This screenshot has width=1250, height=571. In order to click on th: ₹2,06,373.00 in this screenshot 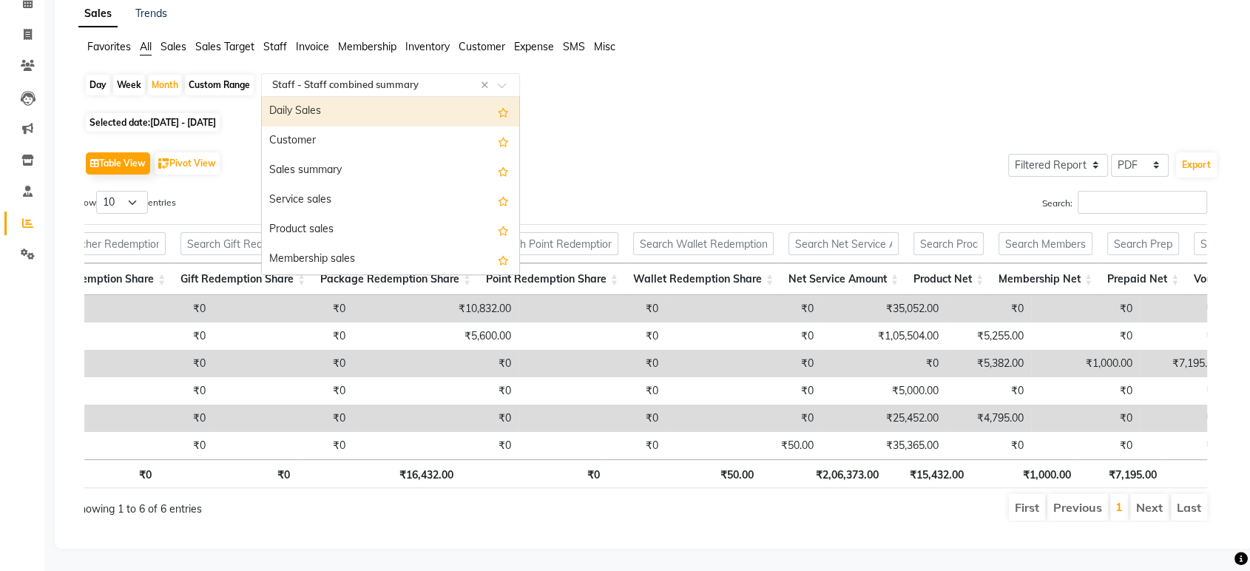, I will do `click(823, 473)`.